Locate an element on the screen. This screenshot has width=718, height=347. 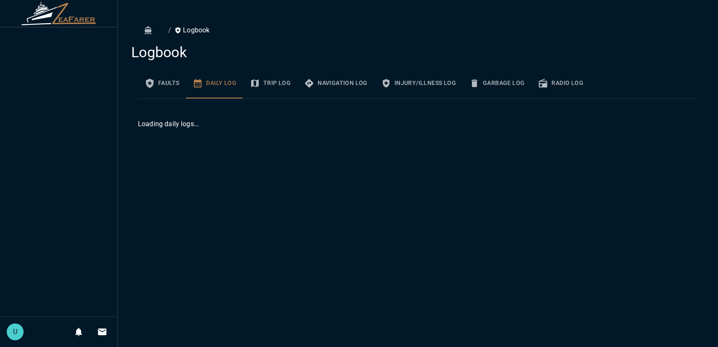
div: basic tabs example is located at coordinates (418, 83).